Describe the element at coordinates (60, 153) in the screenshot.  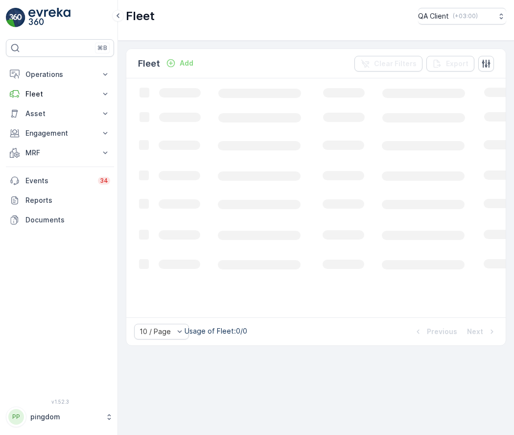
I see `p: MRF` at that location.